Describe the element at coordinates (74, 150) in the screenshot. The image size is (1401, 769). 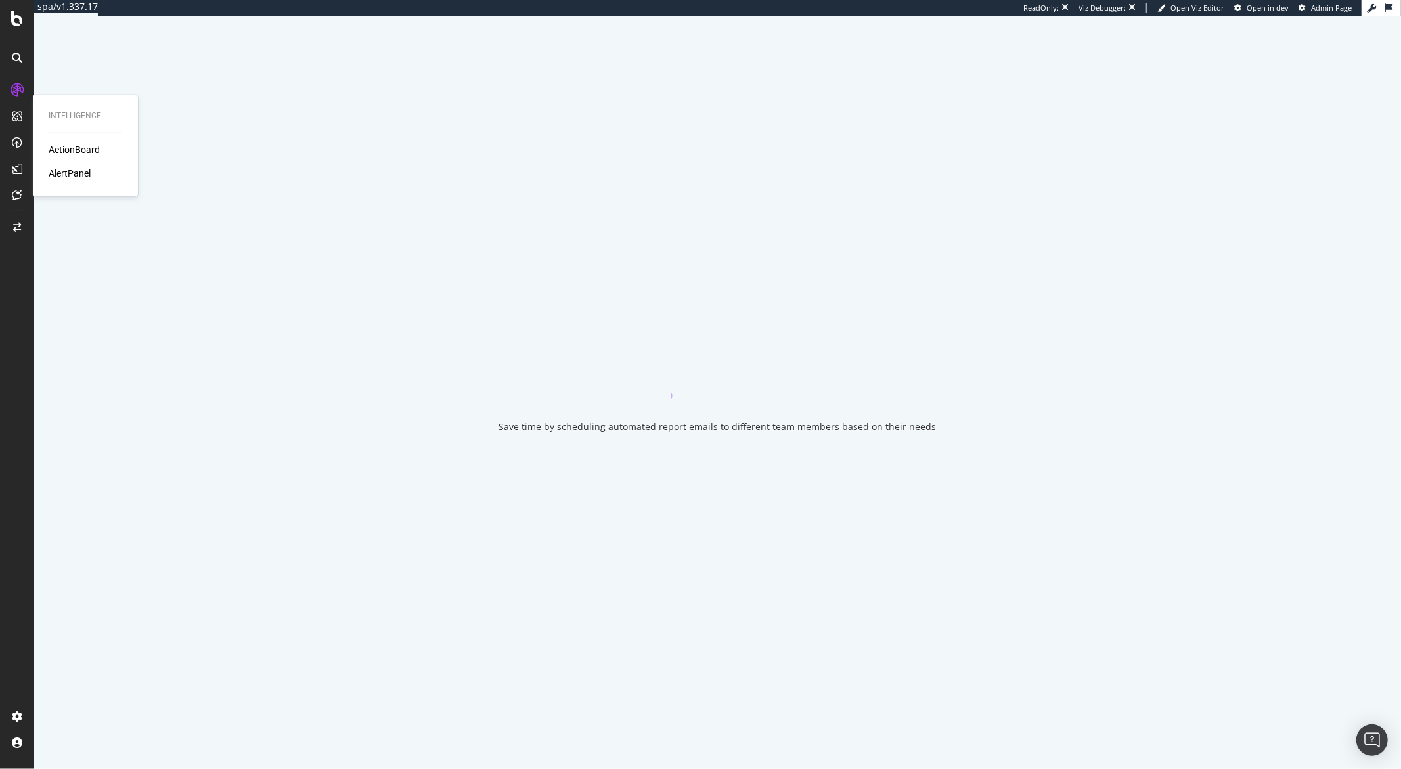
I see `div: ActionBoard` at that location.